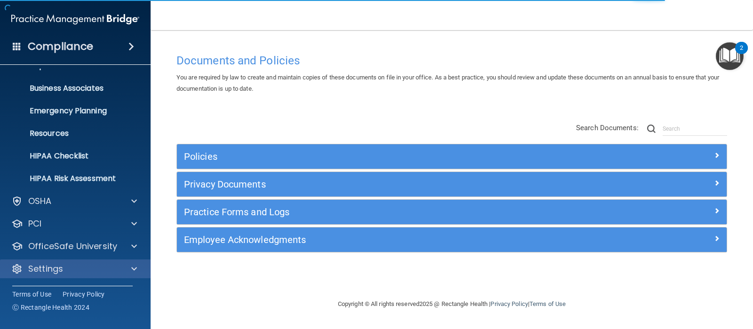 The width and height of the screenshot is (753, 329). What do you see at coordinates (452, 61) in the screenshot?
I see `h4: Documents and Policies` at bounding box center [452, 61].